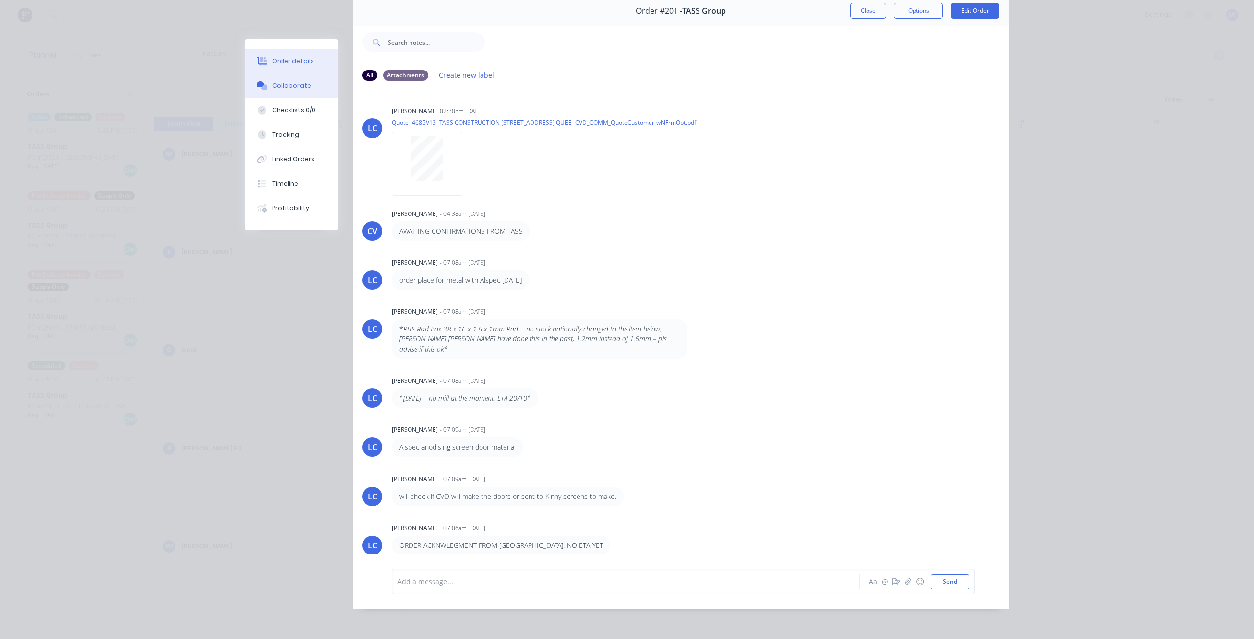 The width and height of the screenshot is (1254, 639). I want to click on div: Profitability, so click(290, 208).